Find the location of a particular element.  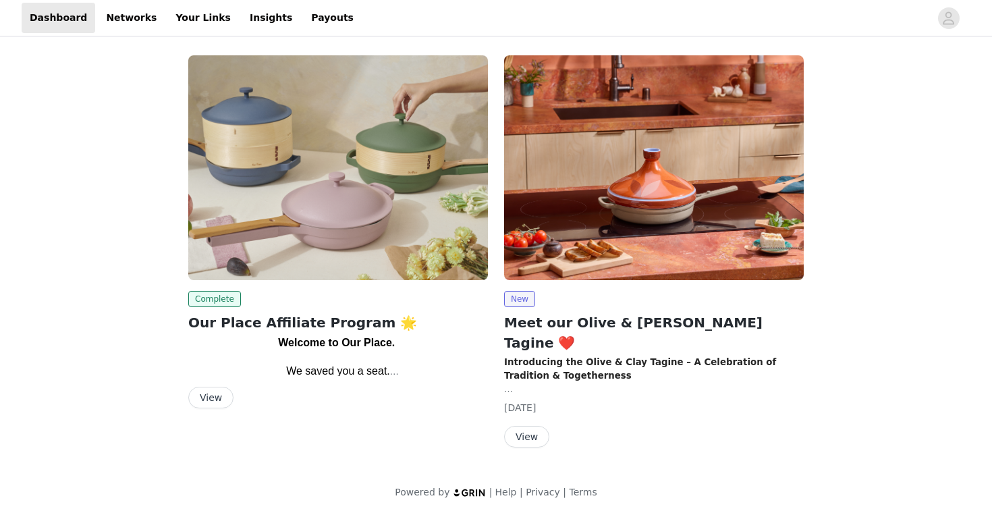

a: Dashboard is located at coordinates (58, 18).